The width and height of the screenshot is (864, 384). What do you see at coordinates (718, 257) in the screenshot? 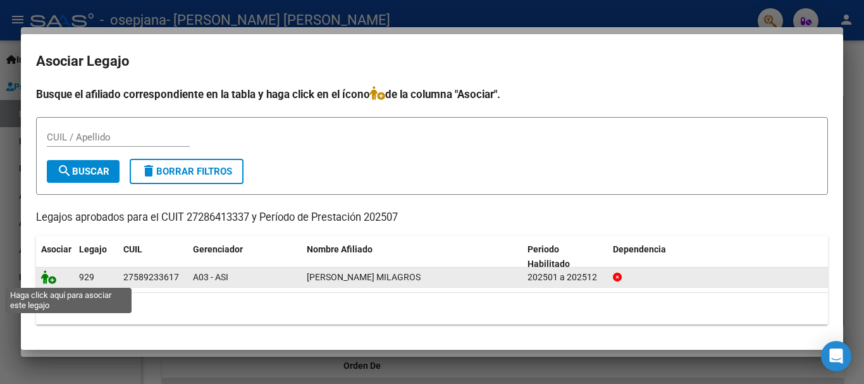
I see `datatable-header-cell: Dependencia` at bounding box center [718, 257].